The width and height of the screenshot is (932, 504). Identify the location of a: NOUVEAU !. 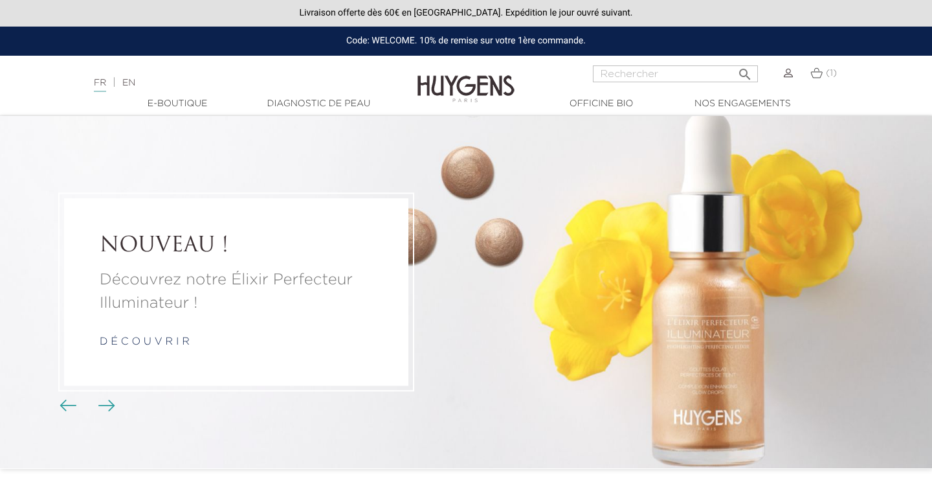
(236, 247).